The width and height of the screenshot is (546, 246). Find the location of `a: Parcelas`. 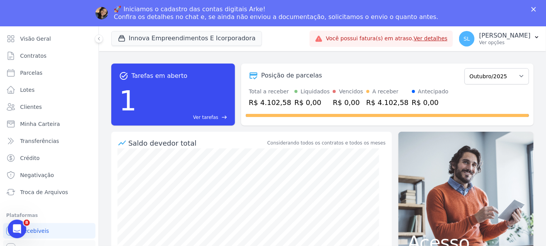

a: Parcelas is located at coordinates (49, 73).